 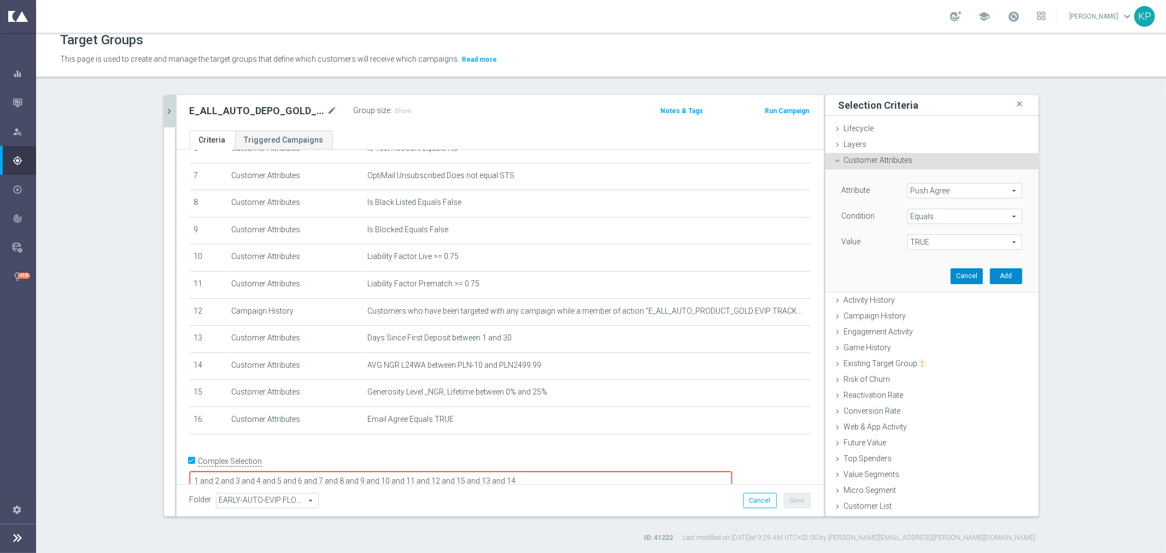 I want to click on button: Run Campaign, so click(x=786, y=111).